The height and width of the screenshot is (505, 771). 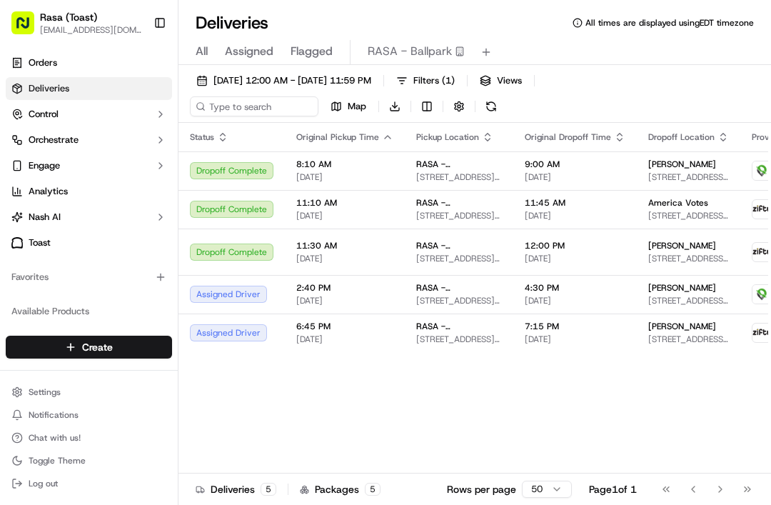 I want to click on span: API Documentation, so click(x=182, y=326).